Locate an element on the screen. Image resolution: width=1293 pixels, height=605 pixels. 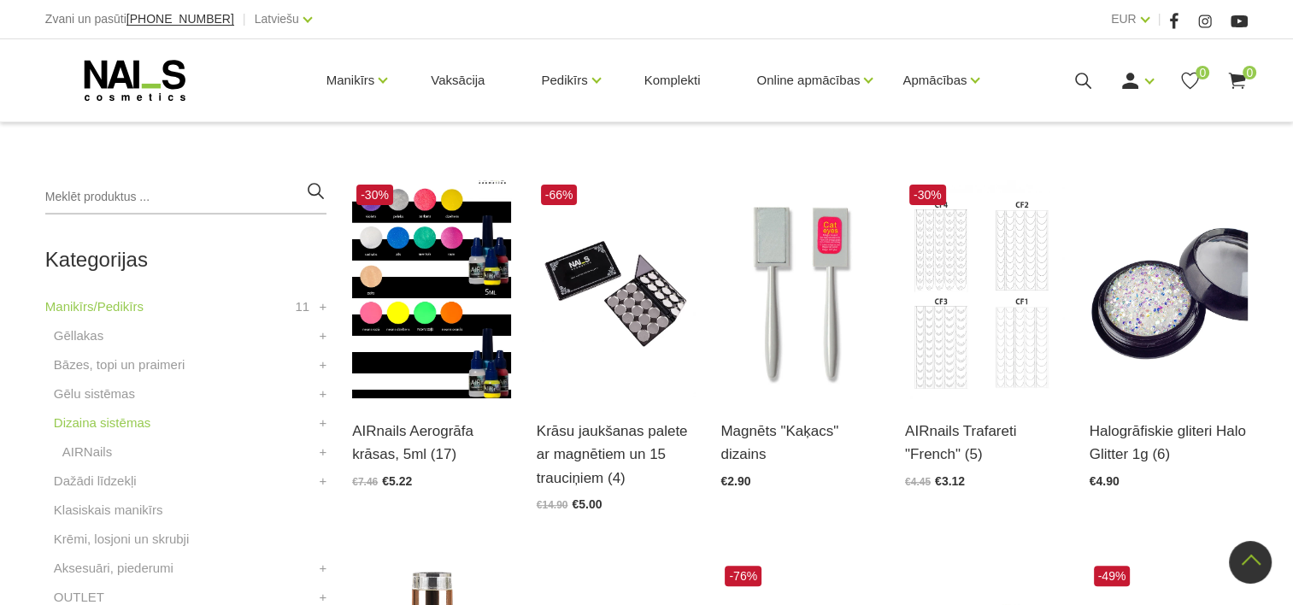
img: Daudzveidīgas krāsas aerogrāfijas mākslai.... is located at coordinates (431, 289).